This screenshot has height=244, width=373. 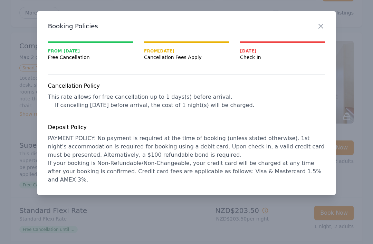 I want to click on nav: Progress mt-20, so click(x=186, y=51).